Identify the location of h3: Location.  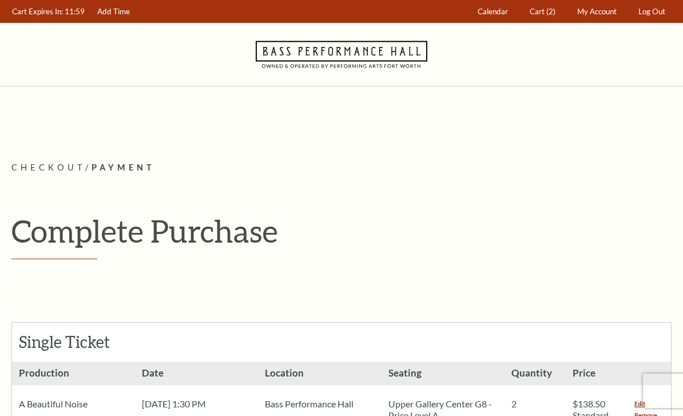
(319, 373).